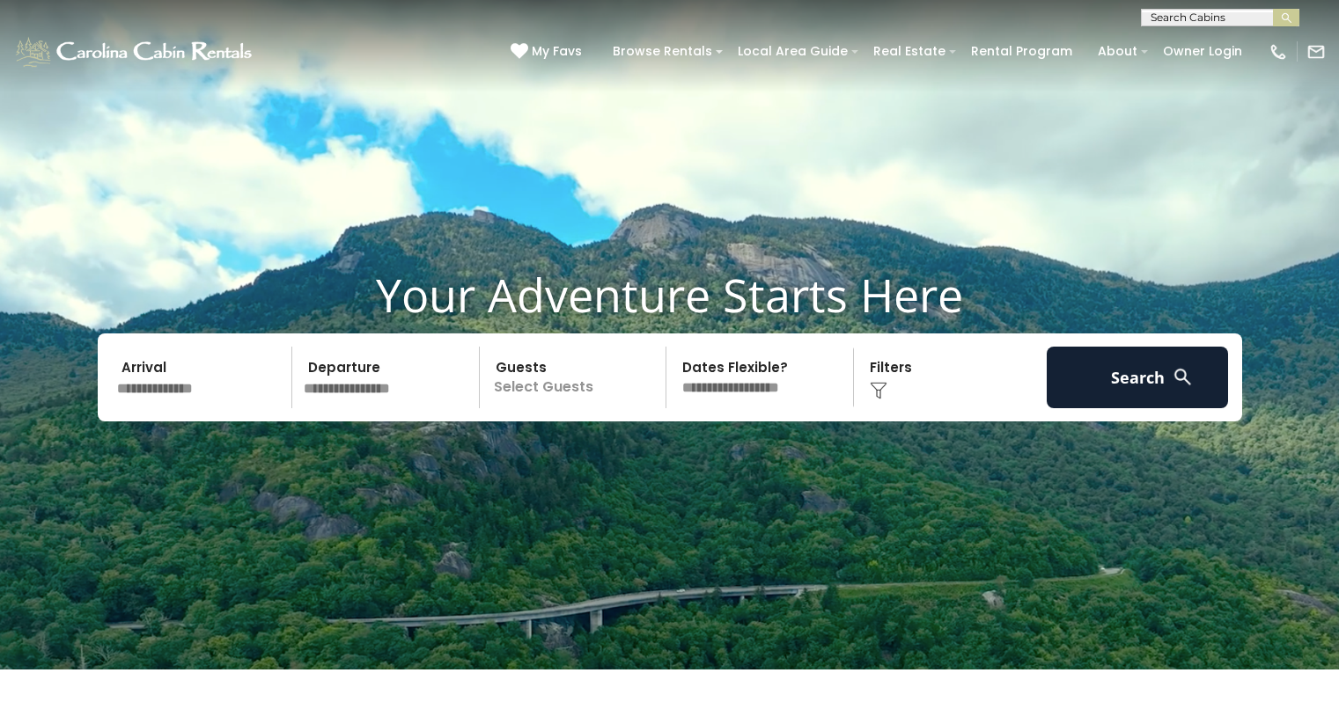 The image size is (1339, 702). Describe the element at coordinates (556, 51) in the screenshot. I see `span: My Favs` at that location.